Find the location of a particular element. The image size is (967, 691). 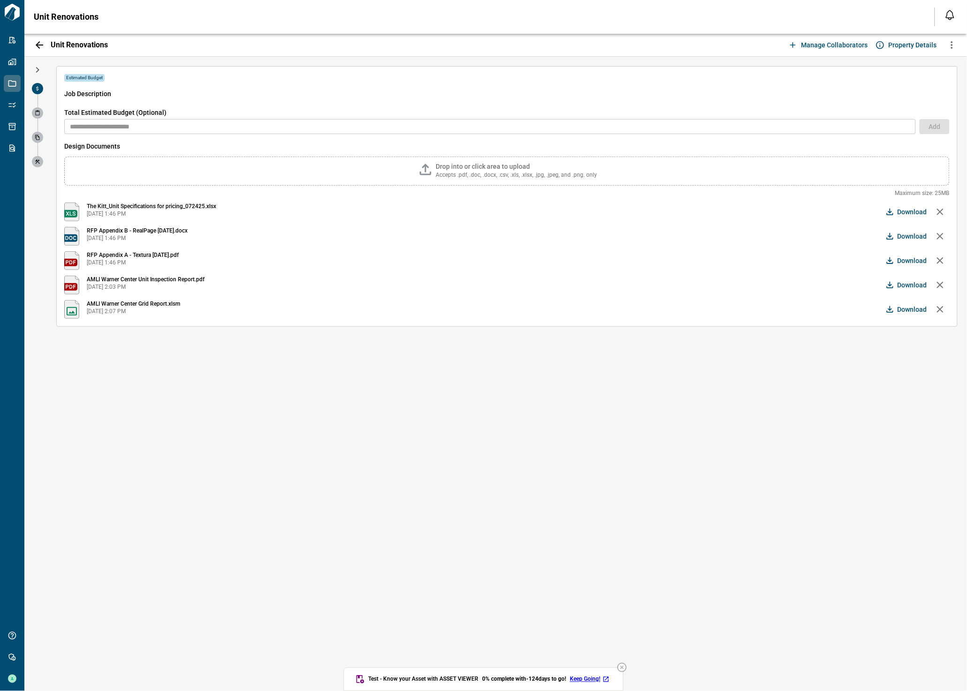

img: xlsx is located at coordinates (72, 212).